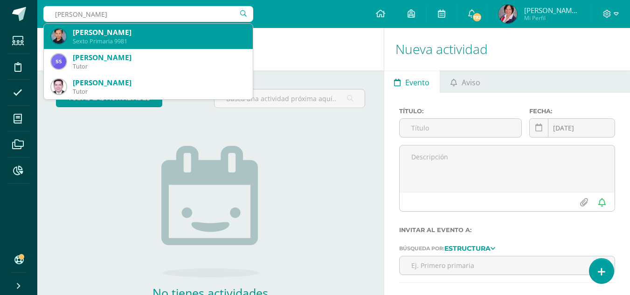 The image size is (630, 295). Describe the element at coordinates (421, 248) in the screenshot. I see `span: Búsqueda por:` at that location.